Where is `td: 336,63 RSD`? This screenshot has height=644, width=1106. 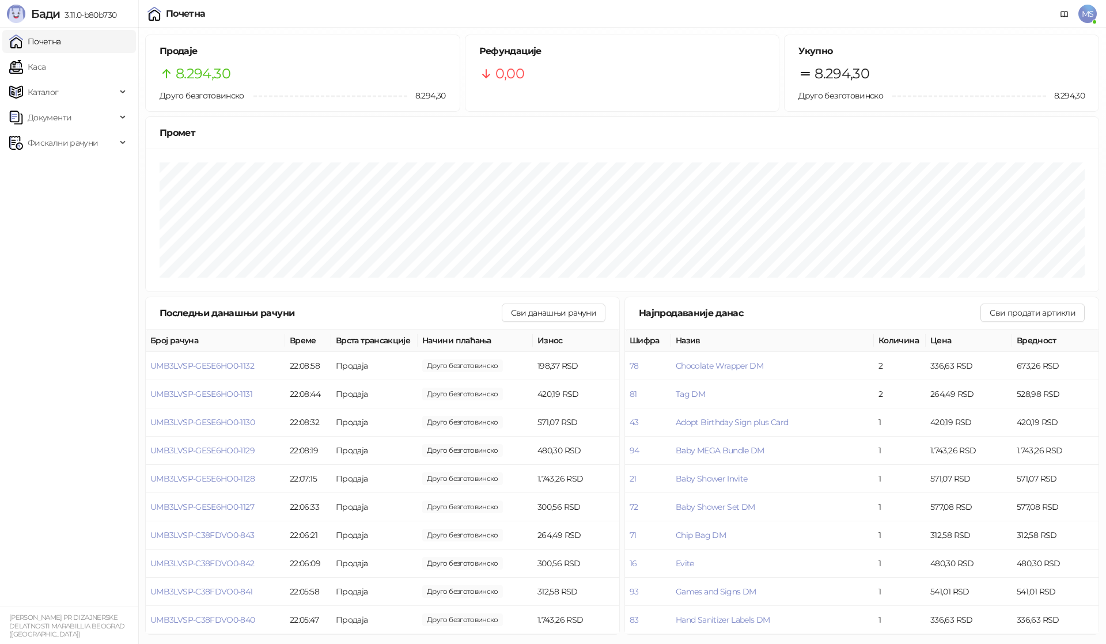 td: 336,63 RSD is located at coordinates (969, 366).